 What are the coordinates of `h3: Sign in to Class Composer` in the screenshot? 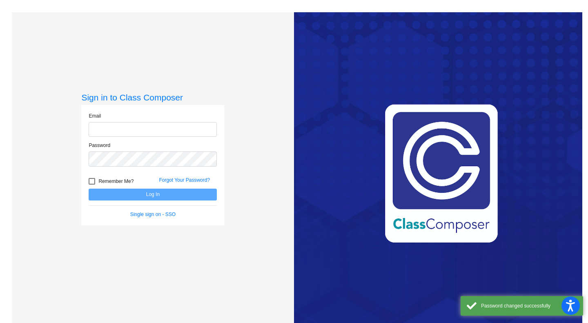 It's located at (153, 97).